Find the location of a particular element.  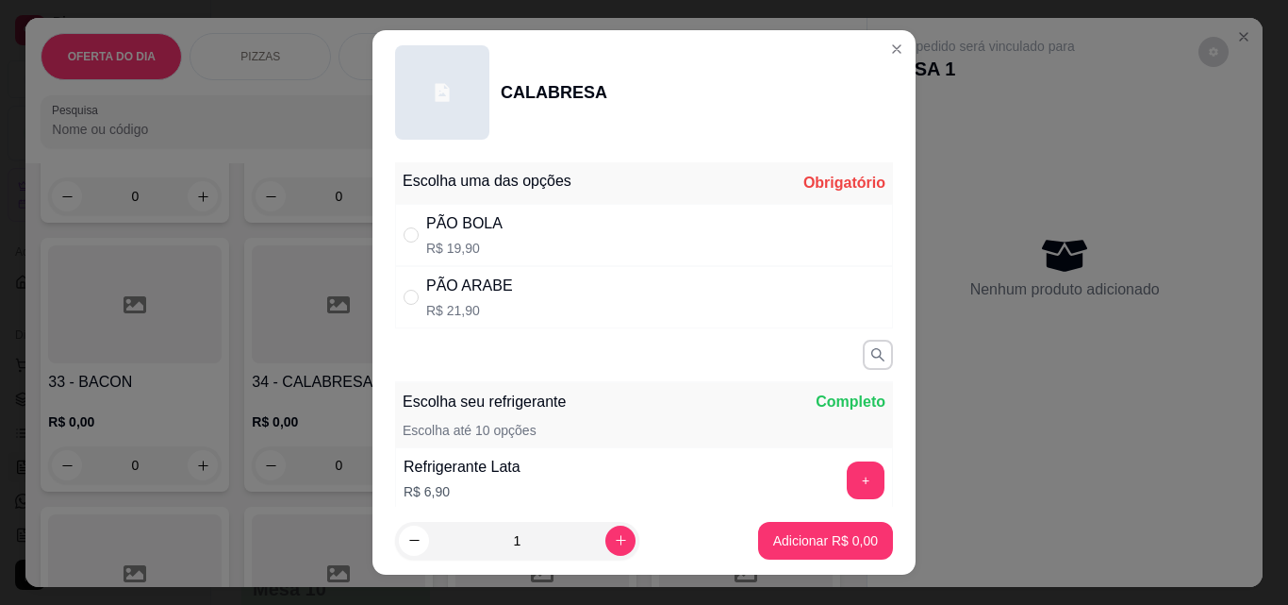

div: Refrigerante Lata is located at coordinates (462, 467).